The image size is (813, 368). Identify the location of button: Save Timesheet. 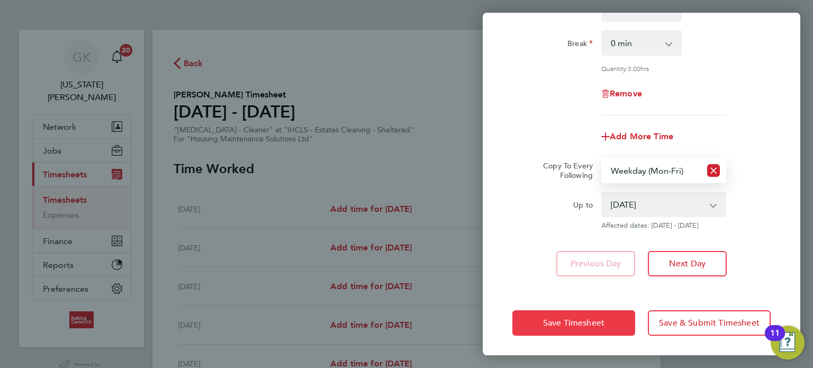
(573, 323).